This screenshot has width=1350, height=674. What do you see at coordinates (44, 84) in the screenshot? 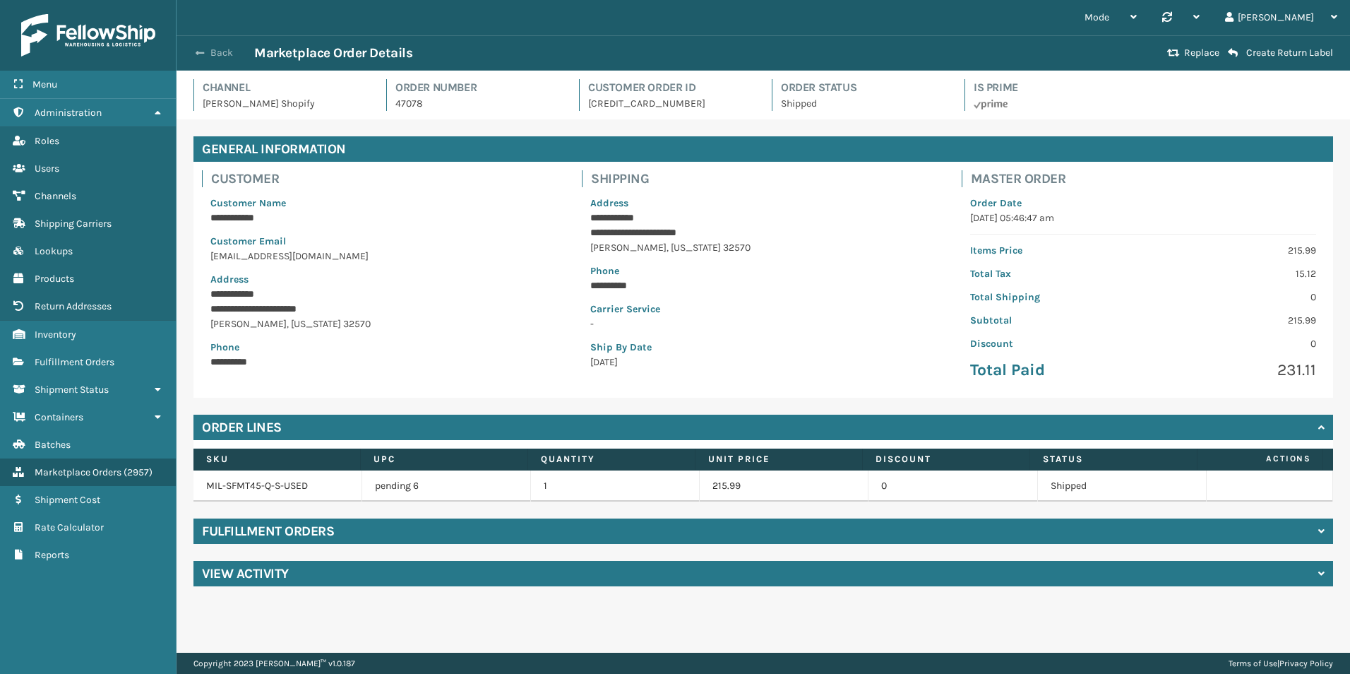
I see `span: Menu` at bounding box center [44, 84].